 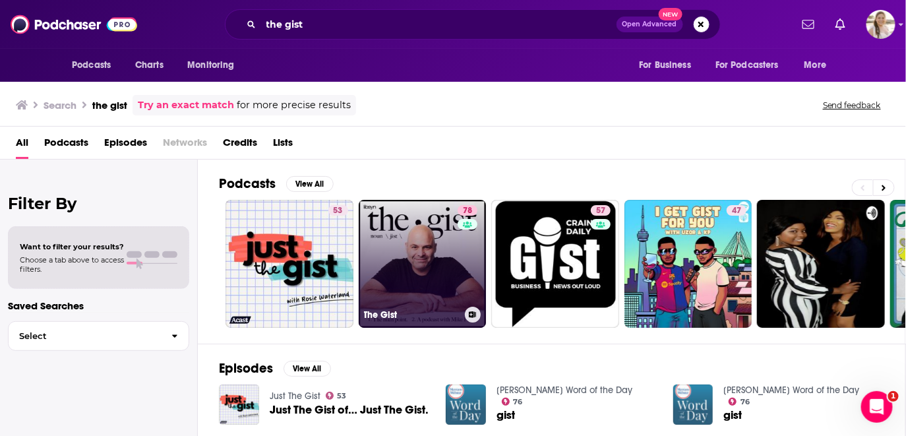 What do you see at coordinates (293, 105) in the screenshot?
I see `span: for more precise results` at bounding box center [293, 105].